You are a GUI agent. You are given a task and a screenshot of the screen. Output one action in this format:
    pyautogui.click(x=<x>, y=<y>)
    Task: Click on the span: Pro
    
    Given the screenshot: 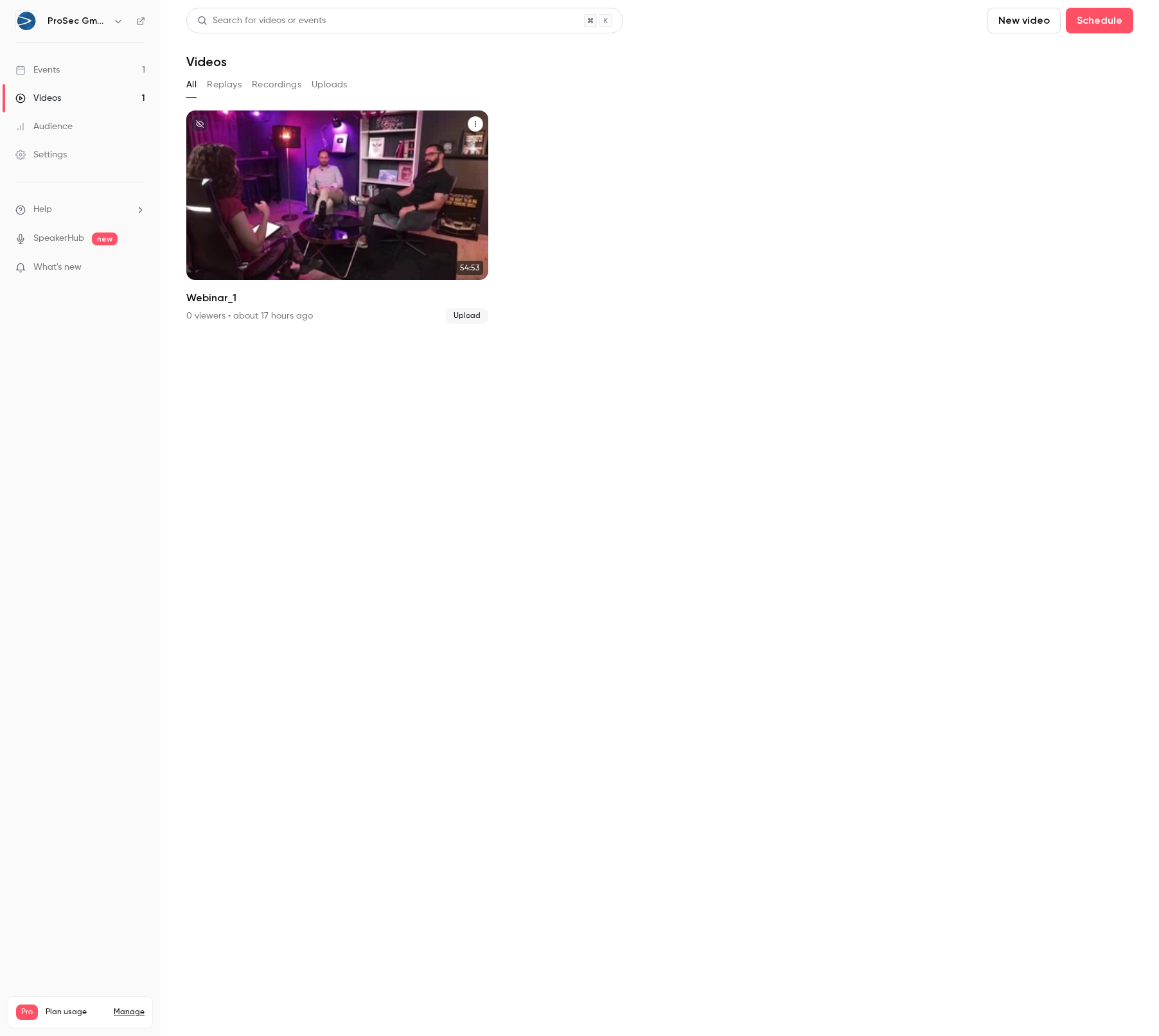 What is the action you would take?
    pyautogui.click(x=27, y=1012)
    